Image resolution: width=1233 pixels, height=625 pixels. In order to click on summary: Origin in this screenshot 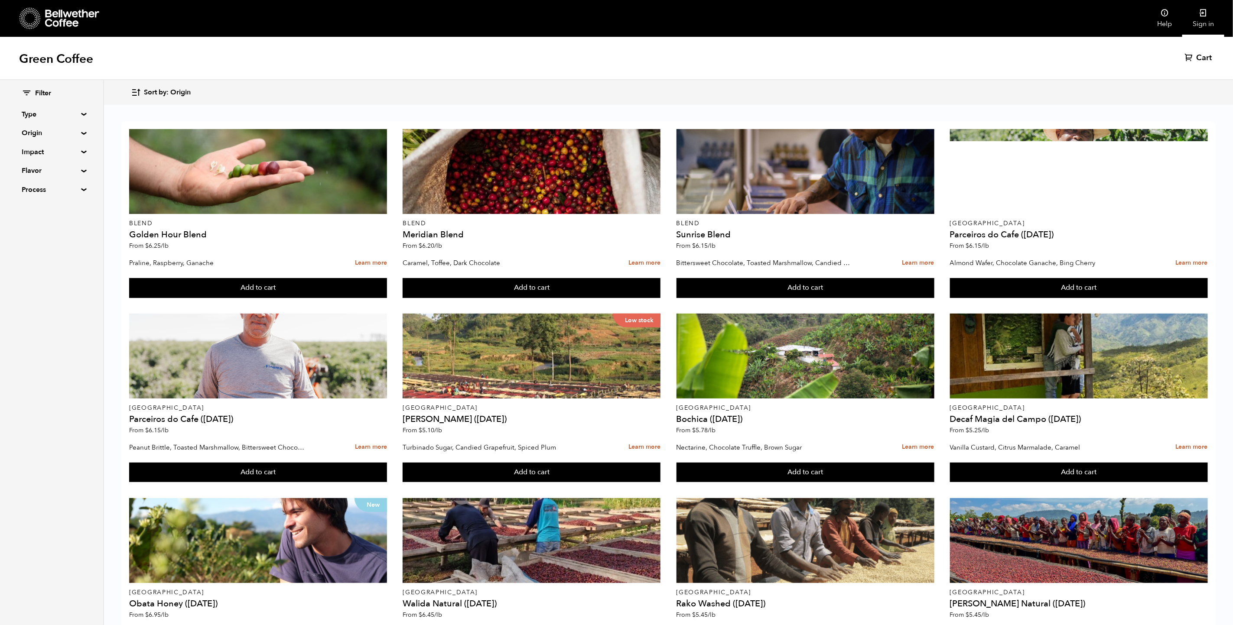, I will do `click(52, 133)`.